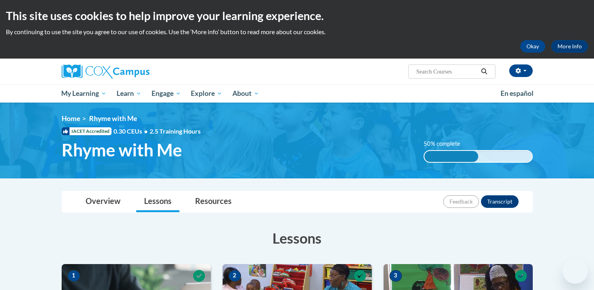 The width and height of the screenshot is (594, 290). What do you see at coordinates (86, 131) in the screenshot?
I see `span: IACET Accredited` at bounding box center [86, 131].